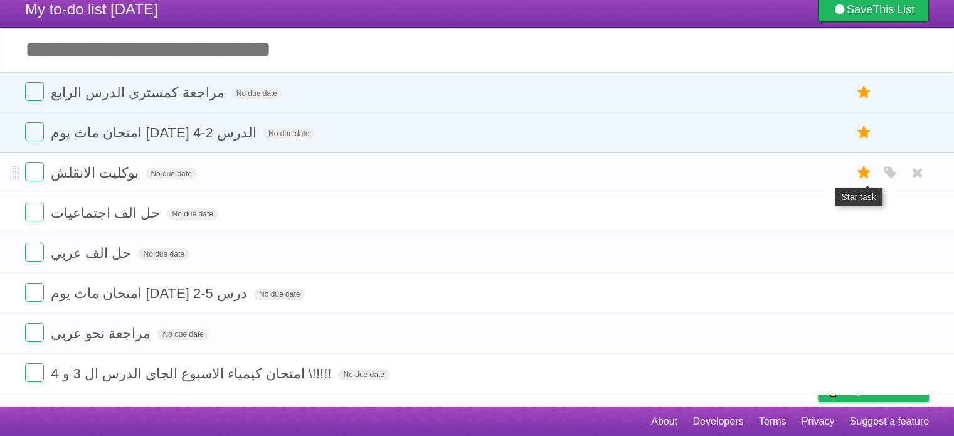 The height and width of the screenshot is (436, 954). I want to click on span: مراجعة نحو عربي, so click(102, 333).